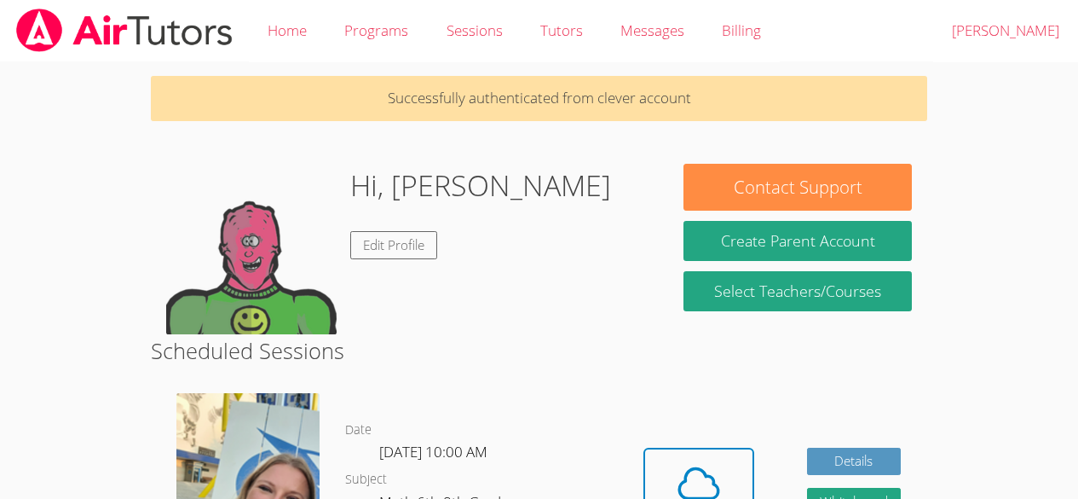 The height and width of the screenshot is (499, 1078). I want to click on span: Messages, so click(652, 30).